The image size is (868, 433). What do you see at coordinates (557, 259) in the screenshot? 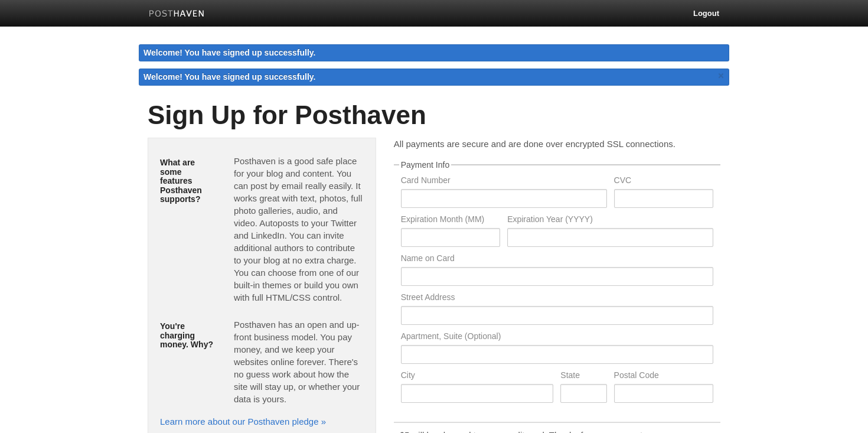
I see `label: Name on Card` at bounding box center [557, 259].